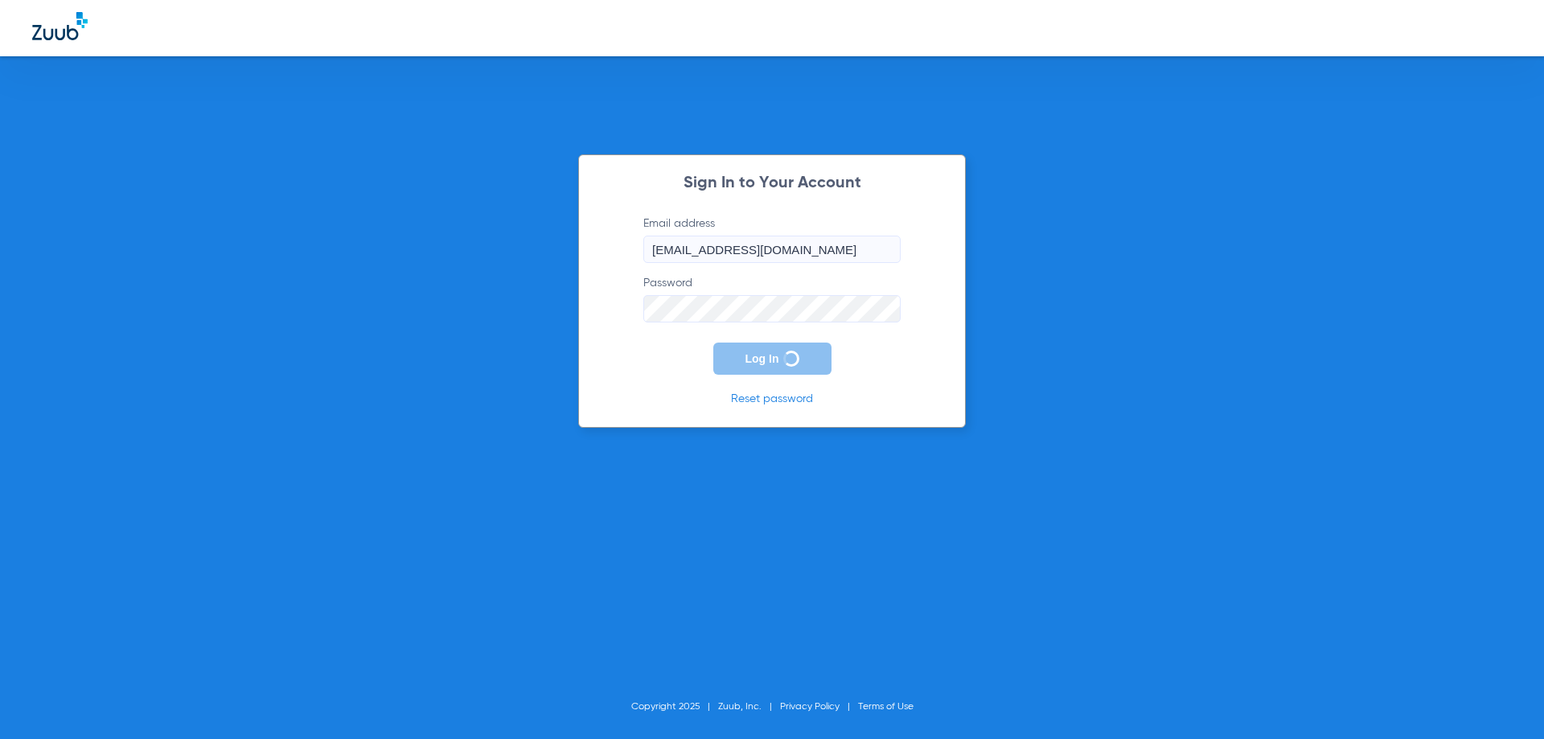  Describe the element at coordinates (1504, 700) in the screenshot. I see `div: Chat Widget` at that location.